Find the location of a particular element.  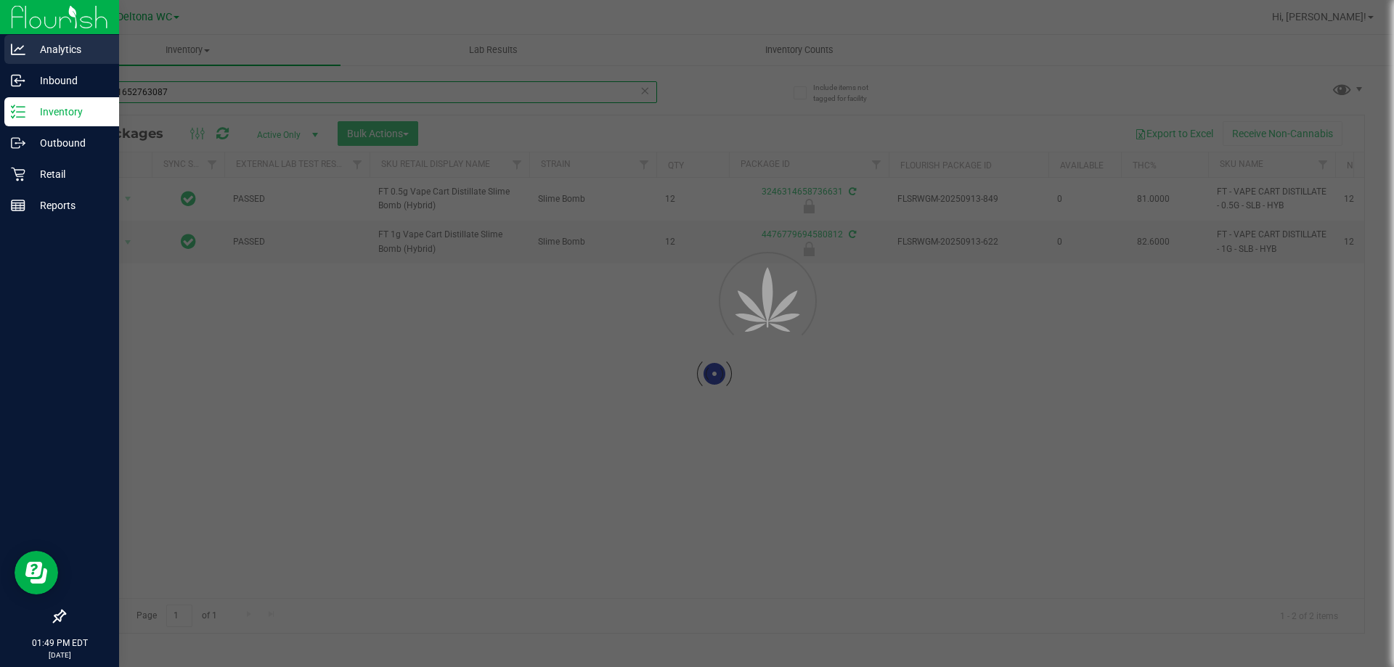

p: Reports is located at coordinates (69, 205).